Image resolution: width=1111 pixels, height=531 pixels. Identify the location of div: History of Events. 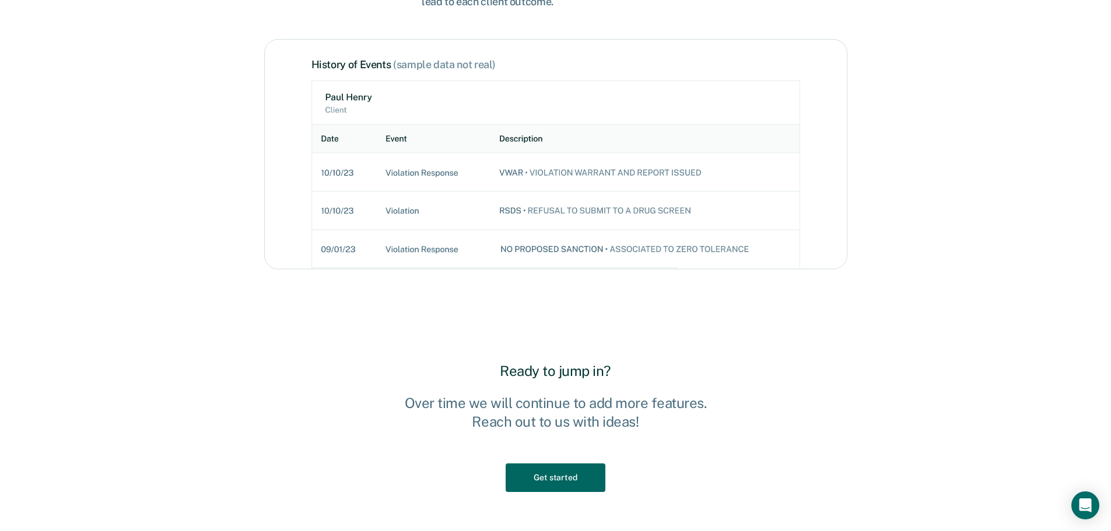
(556, 65).